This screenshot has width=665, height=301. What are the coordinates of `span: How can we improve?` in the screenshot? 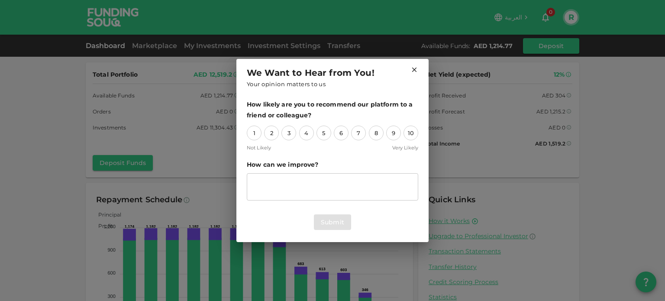 It's located at (332, 164).